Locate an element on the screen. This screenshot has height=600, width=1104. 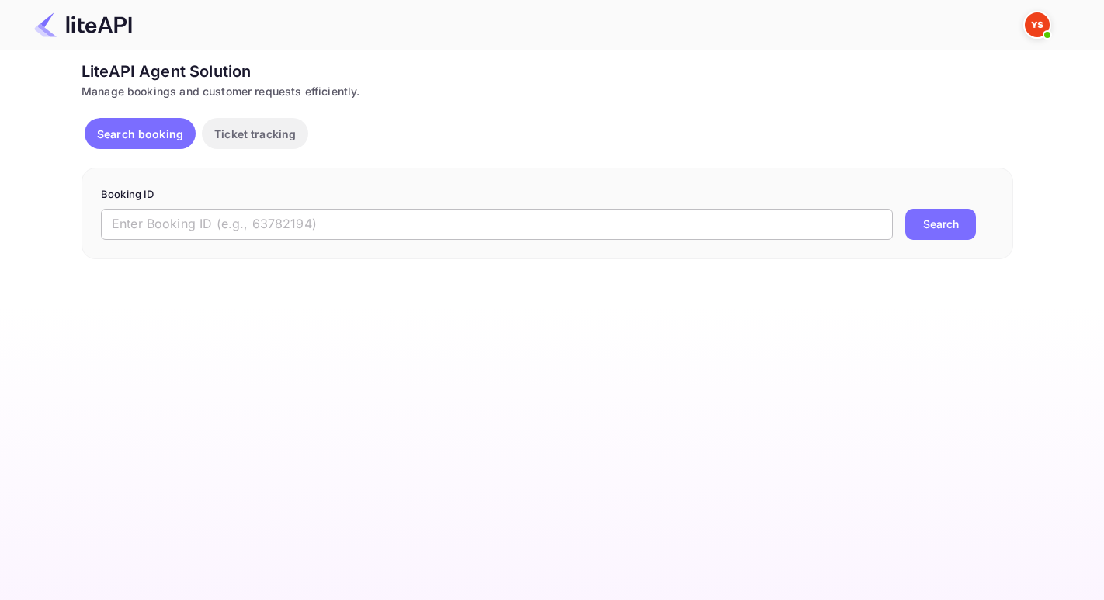
img: Yandex Support is located at coordinates (1037, 25).